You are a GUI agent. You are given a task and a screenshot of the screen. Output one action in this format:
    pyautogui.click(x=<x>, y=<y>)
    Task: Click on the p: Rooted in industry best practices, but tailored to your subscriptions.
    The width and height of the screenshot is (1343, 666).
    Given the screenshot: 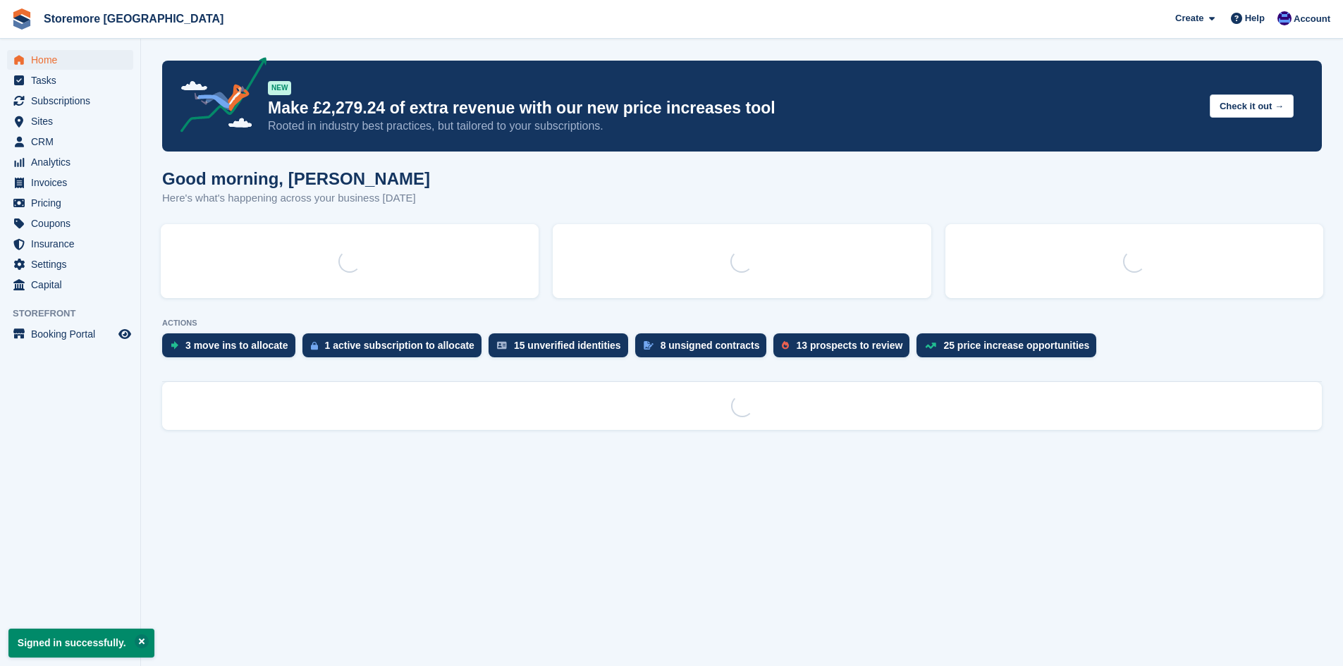 What is the action you would take?
    pyautogui.click(x=733, y=126)
    